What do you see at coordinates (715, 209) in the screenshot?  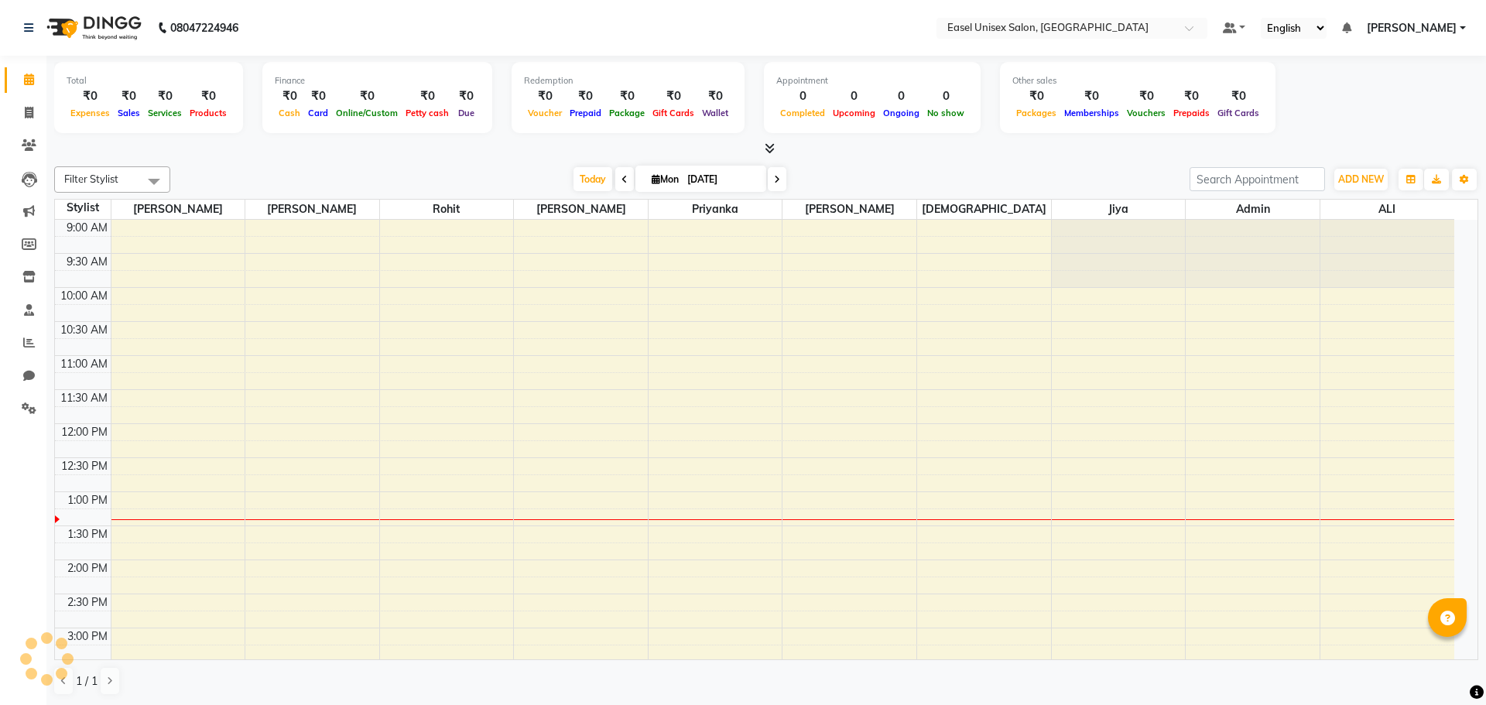 I see `span: Priyanka` at bounding box center [715, 209].